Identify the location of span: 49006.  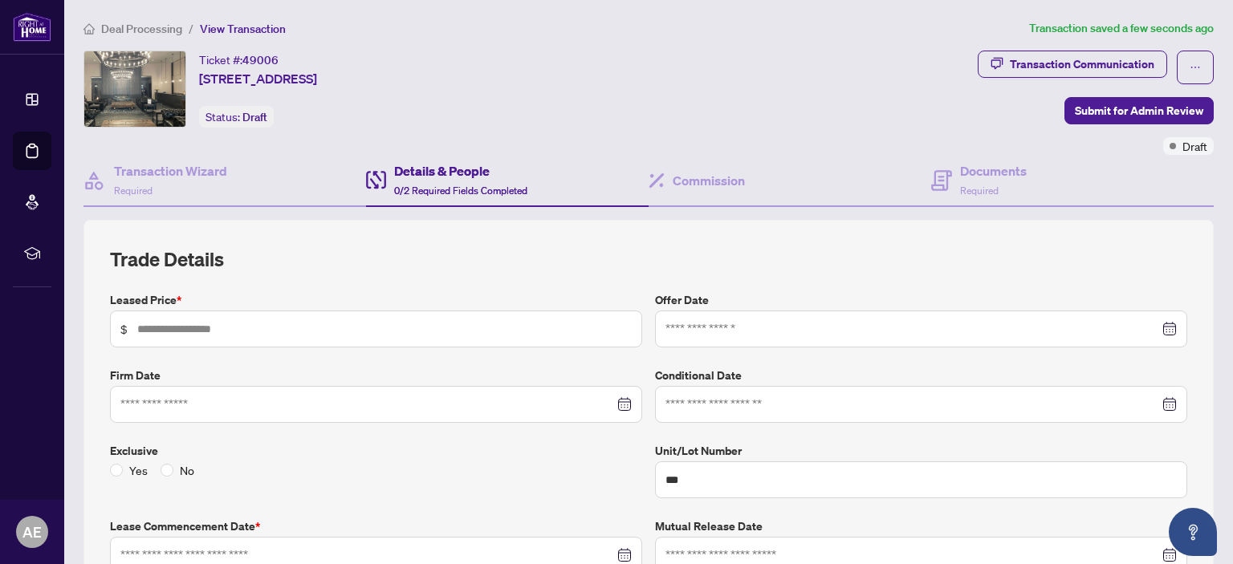
(260, 60).